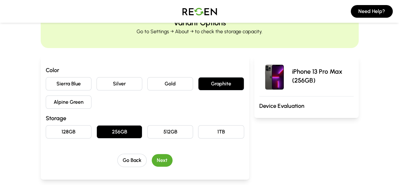  Describe the element at coordinates (68, 102) in the screenshot. I see `button: Alpine Green` at that location.